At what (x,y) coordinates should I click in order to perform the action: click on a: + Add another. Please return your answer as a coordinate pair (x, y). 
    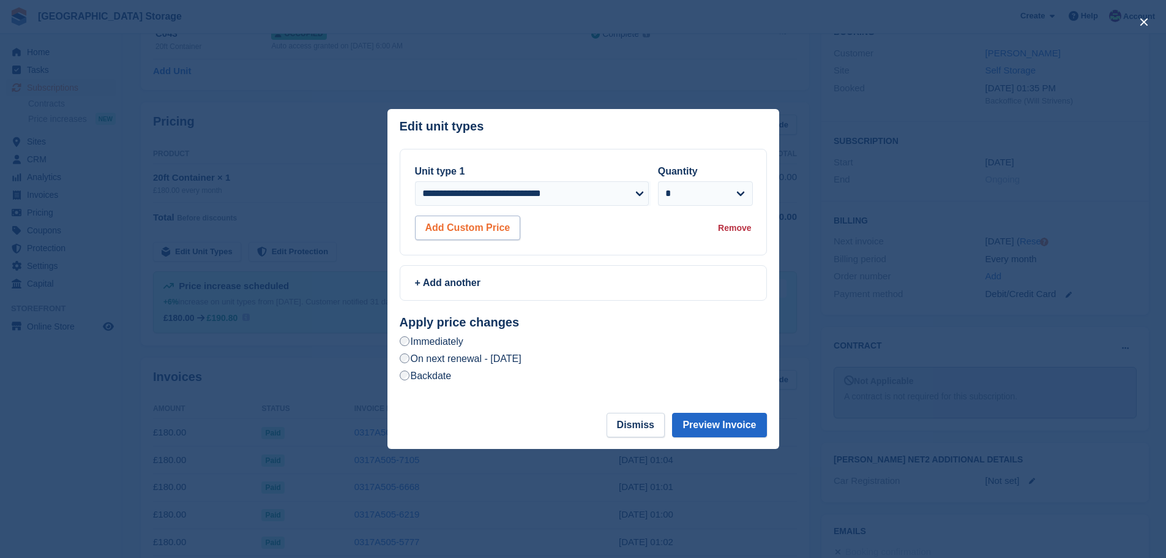
    Looking at the image, I should click on (583, 283).